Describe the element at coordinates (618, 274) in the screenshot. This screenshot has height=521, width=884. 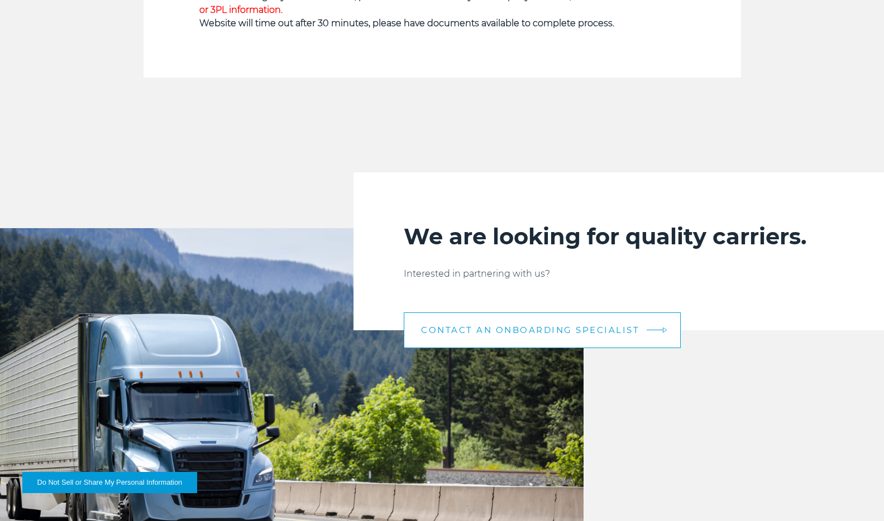
I see `p: Interested in partnering with us?` at that location.